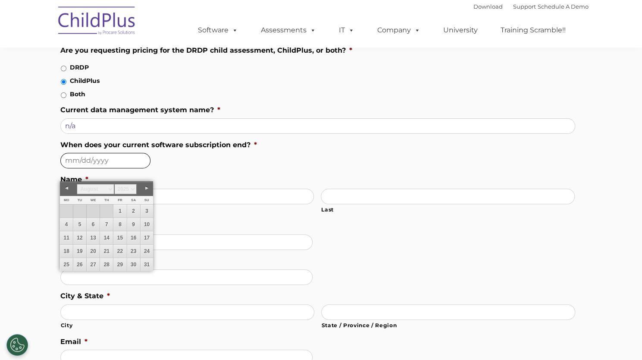 This screenshot has height=360, width=642. I want to click on a: 2, so click(134, 211).